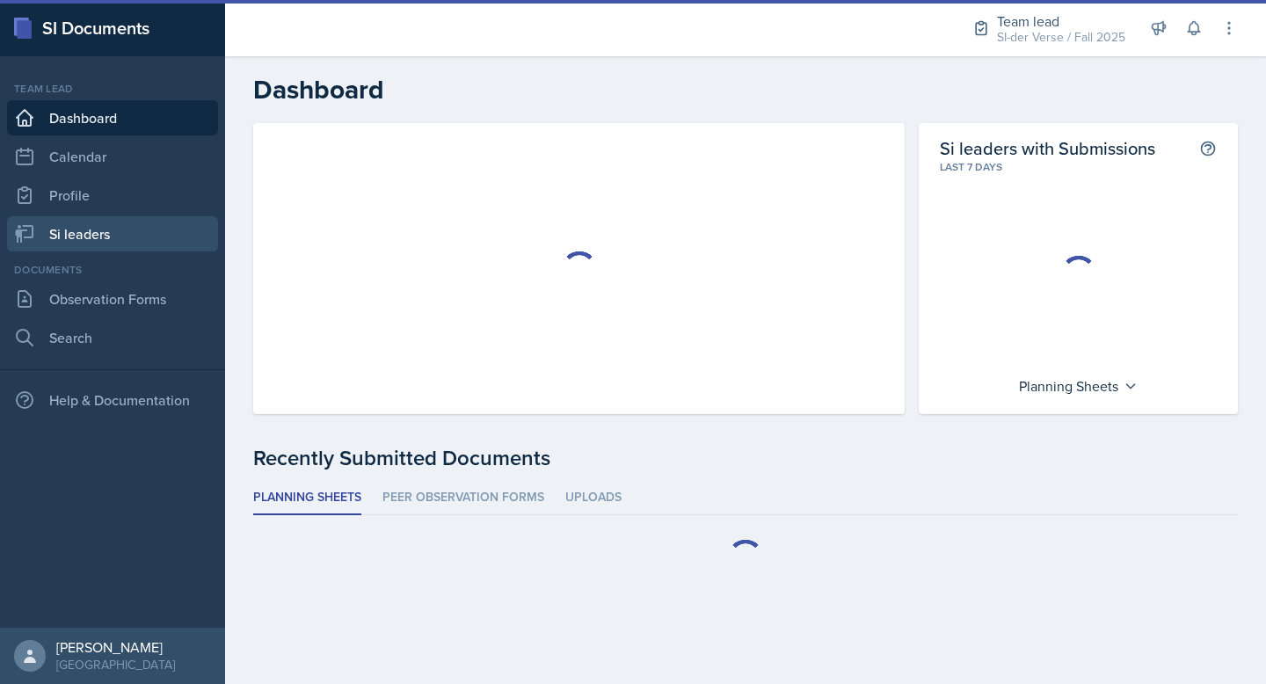  I want to click on a: Search, so click(113, 338).